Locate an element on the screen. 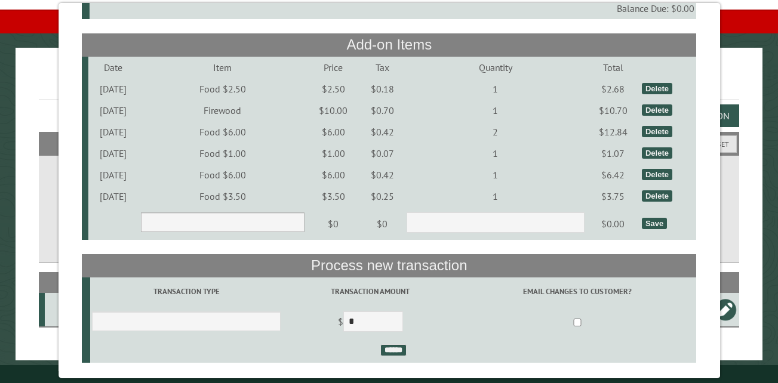  td: Tax is located at coordinates (382, 67).